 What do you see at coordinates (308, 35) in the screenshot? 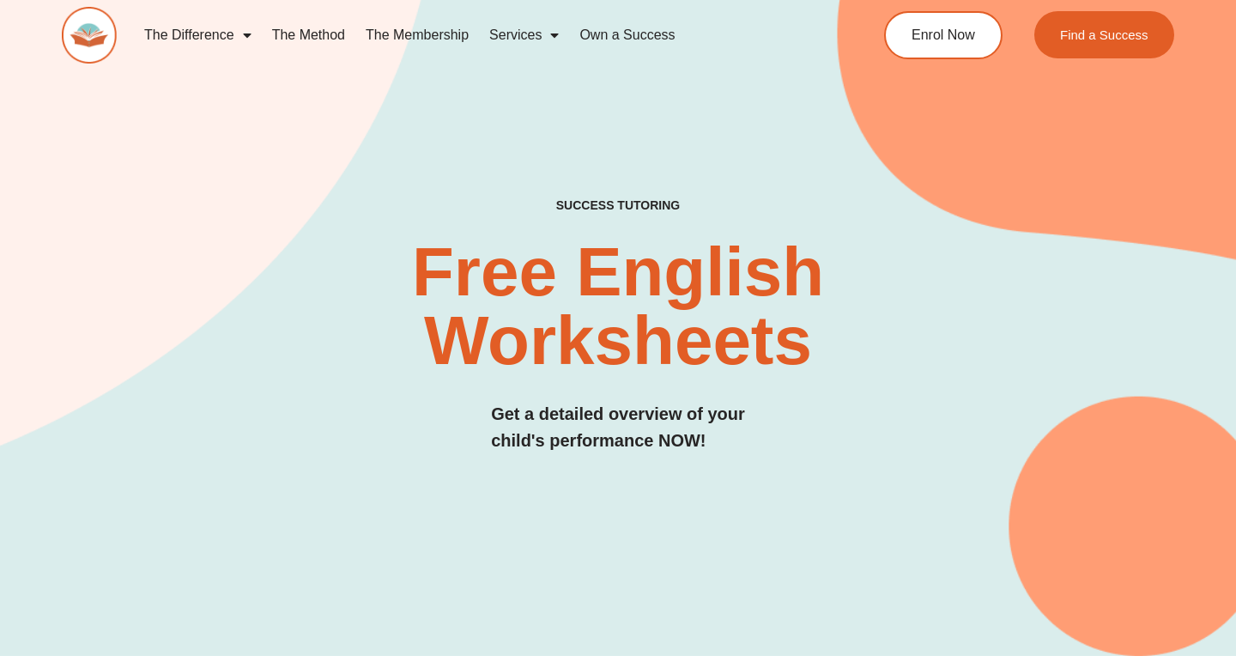
I see `a: The Method` at bounding box center [308, 35].